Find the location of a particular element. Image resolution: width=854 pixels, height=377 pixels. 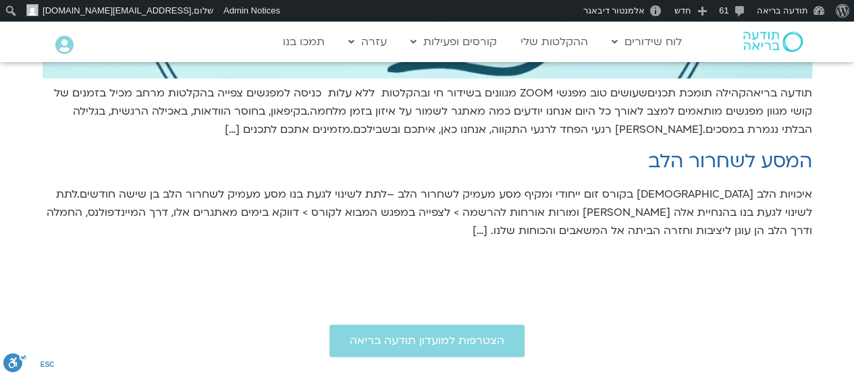

a: הצטרפות למועדון תודעה בריאה is located at coordinates (426, 341).